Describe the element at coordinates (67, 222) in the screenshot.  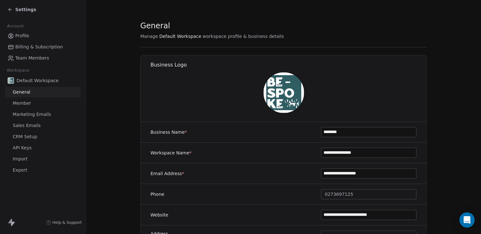
I see `span: Help & Support` at that location.